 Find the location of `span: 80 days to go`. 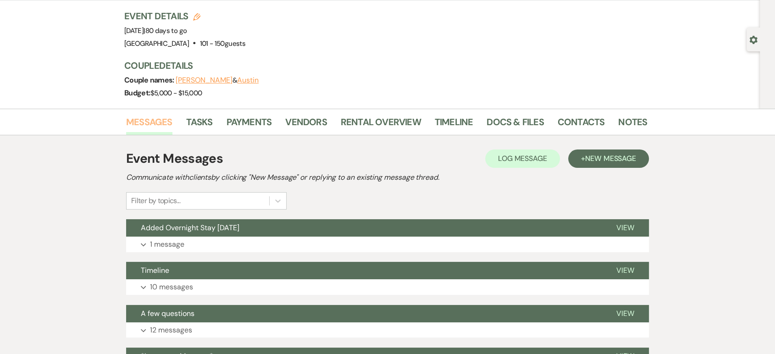

span: 80 days to go is located at coordinates (166, 31).